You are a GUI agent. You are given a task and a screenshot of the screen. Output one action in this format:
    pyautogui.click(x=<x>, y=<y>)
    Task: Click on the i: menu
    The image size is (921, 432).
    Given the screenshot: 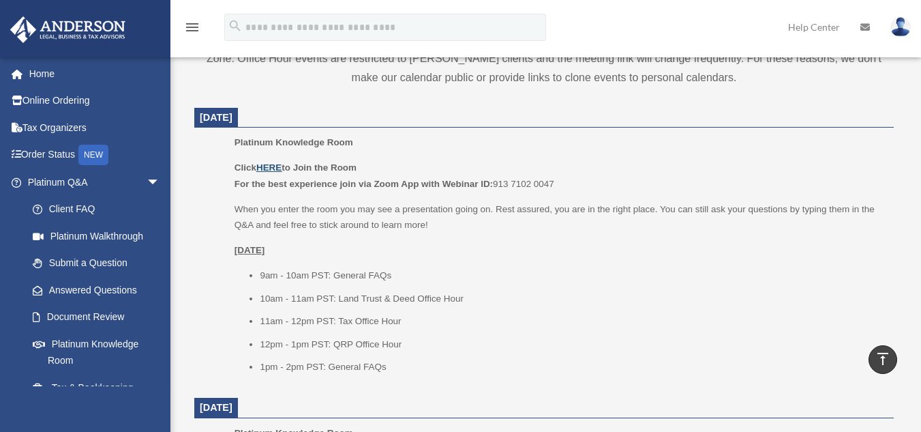 What is the action you would take?
    pyautogui.click(x=192, y=27)
    